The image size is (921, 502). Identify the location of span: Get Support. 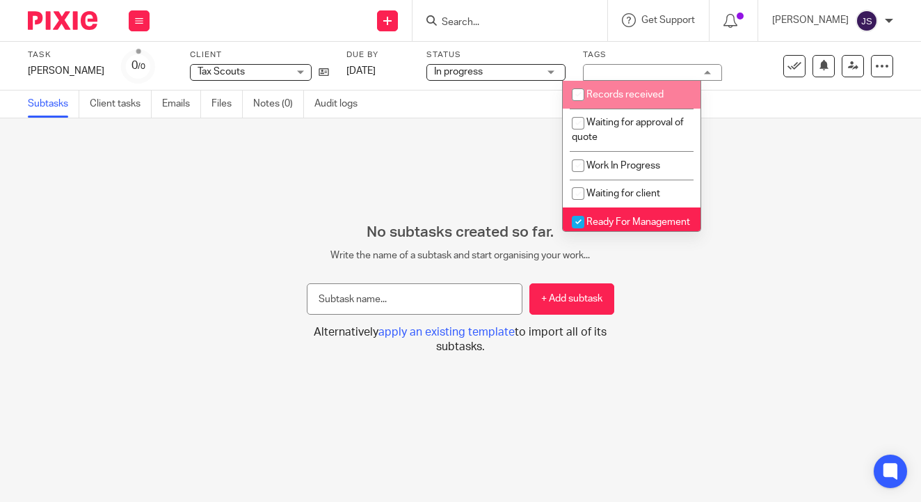
(668, 20).